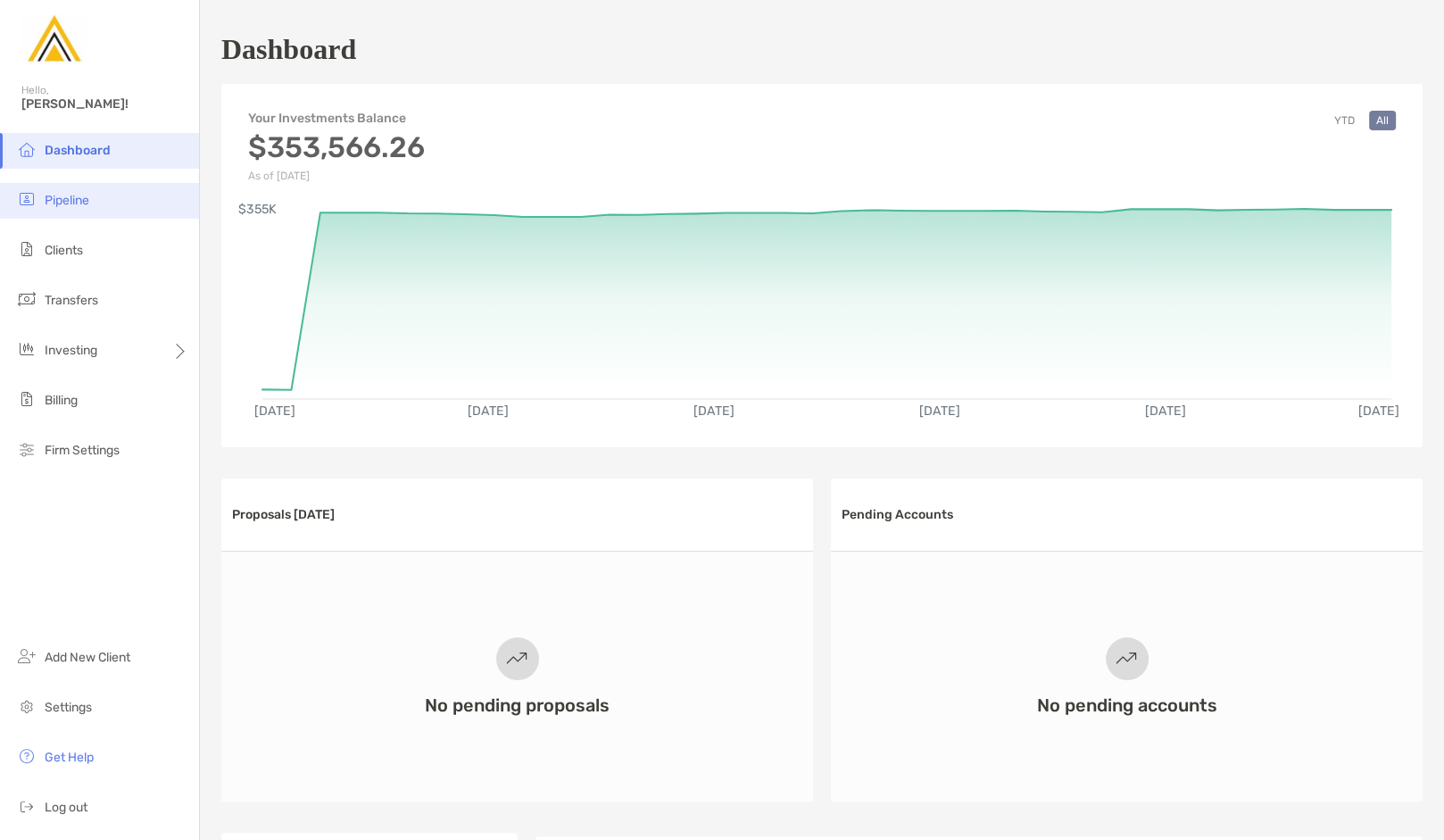 This screenshot has width=1444, height=840. Describe the element at coordinates (1127, 705) in the screenshot. I see `h3: No pending accounts` at that location.